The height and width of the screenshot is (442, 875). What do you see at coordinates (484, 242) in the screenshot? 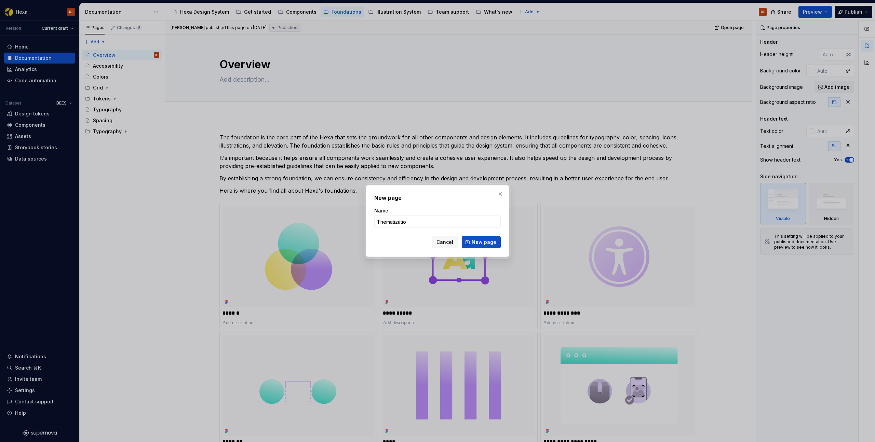
I see `span: New page` at bounding box center [484, 242].